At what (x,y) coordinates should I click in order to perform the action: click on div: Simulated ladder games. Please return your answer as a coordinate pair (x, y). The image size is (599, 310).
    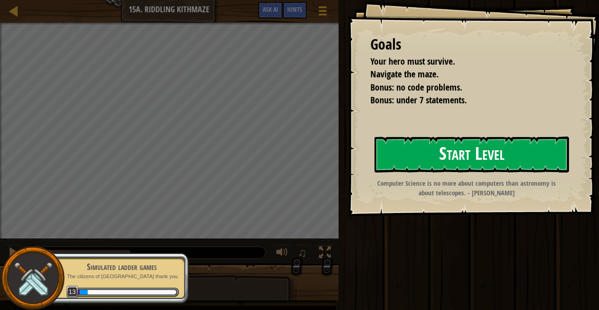
    Looking at the image, I should click on (122, 266).